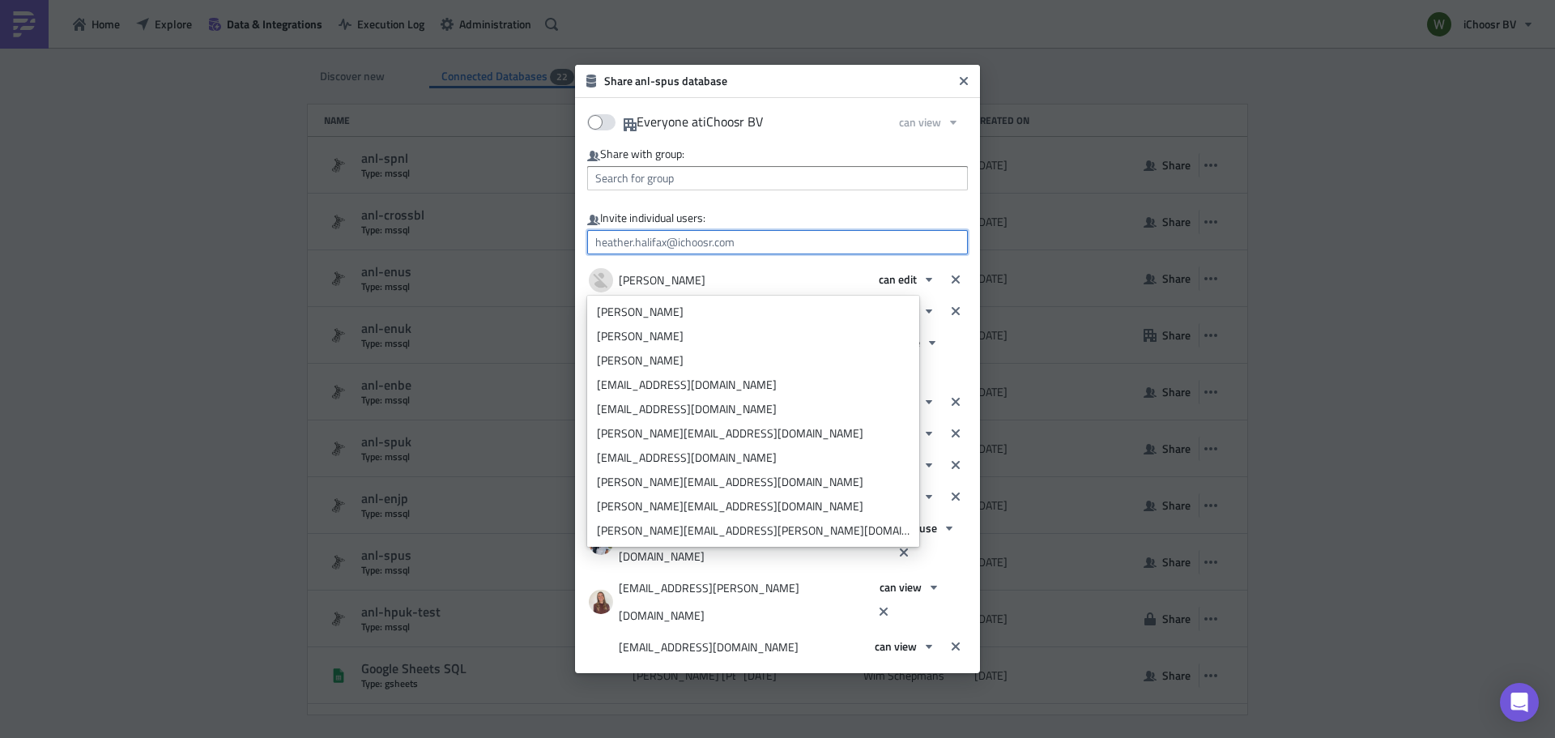 The image size is (1555, 738). What do you see at coordinates (1520, 702) in the screenshot?
I see `div: Open Intercom Messenger` at bounding box center [1520, 702].